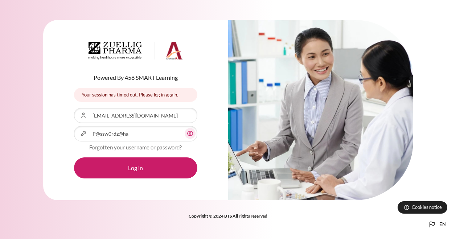  Describe the element at coordinates (228, 216) in the screenshot. I see `strong: Copyright © 2024 BTS All rights reserved` at that location.